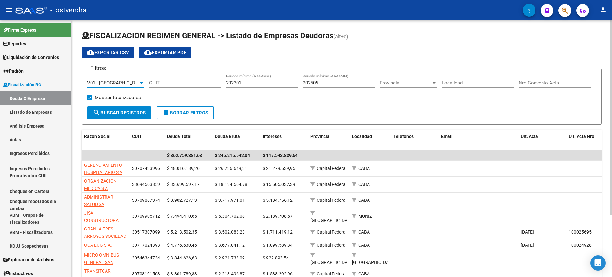  What do you see at coordinates (146, 168) in the screenshot?
I see `span: 30707433996` at bounding box center [146, 168].